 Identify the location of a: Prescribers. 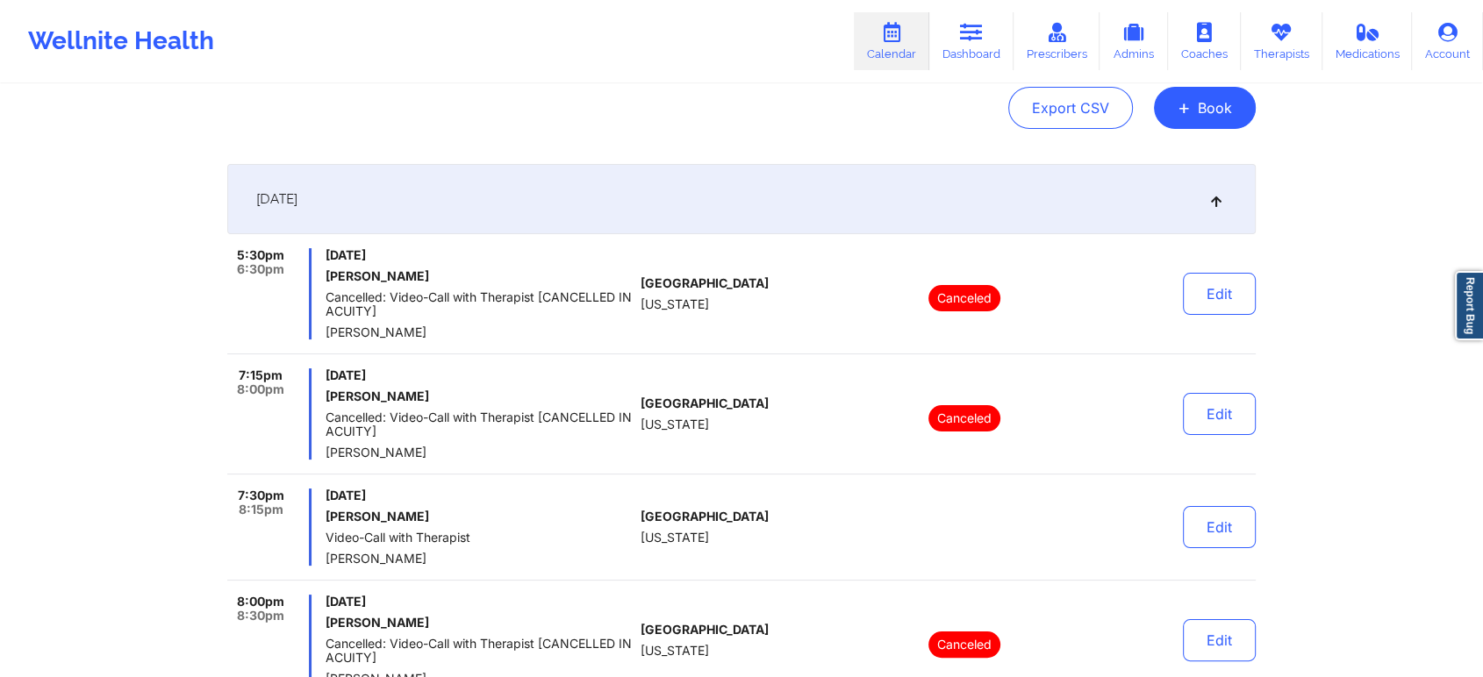
(1056, 41).